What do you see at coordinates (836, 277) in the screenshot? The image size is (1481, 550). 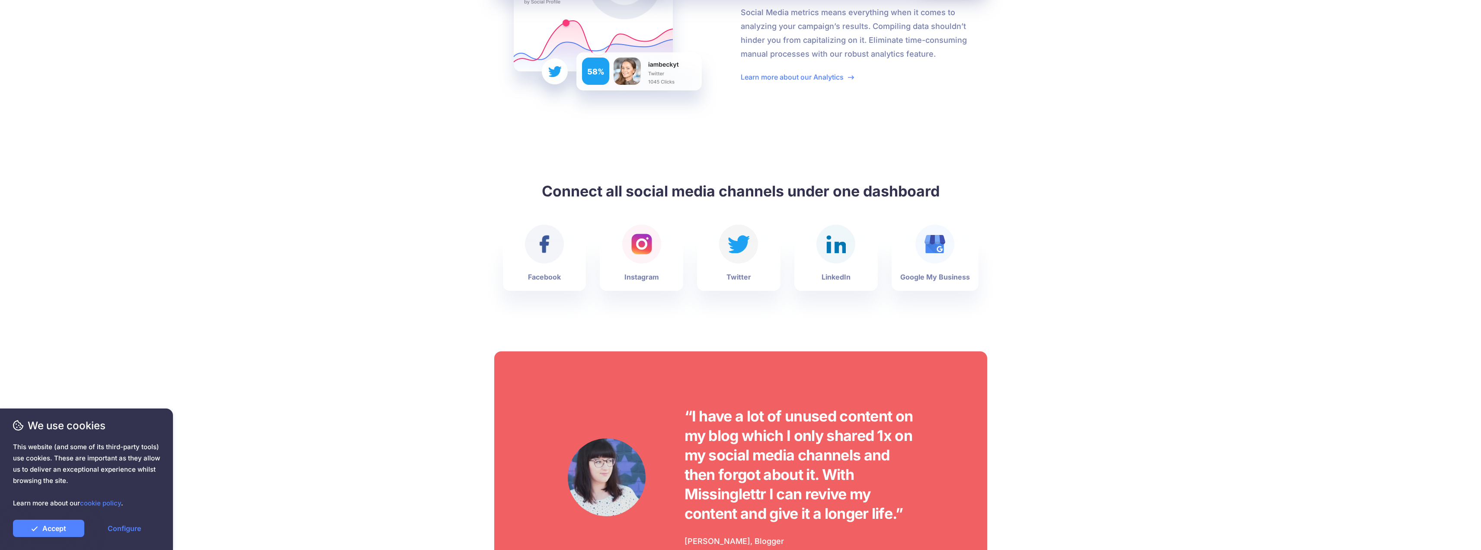 I see `b: LinkedIn` at bounding box center [836, 277].